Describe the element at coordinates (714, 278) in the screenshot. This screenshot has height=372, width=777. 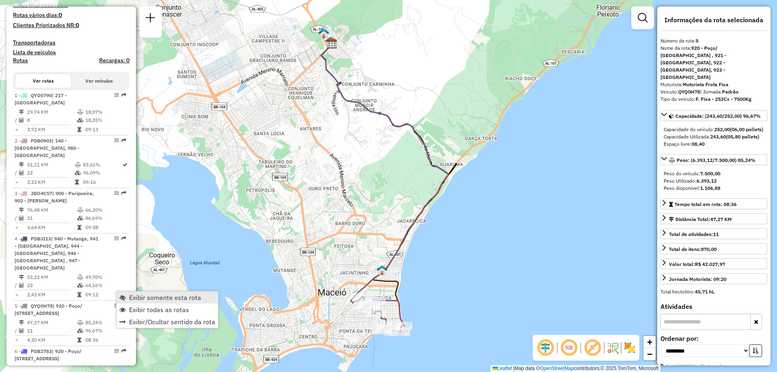
I see `a: Jornada Motorista: 09:20` at that location.